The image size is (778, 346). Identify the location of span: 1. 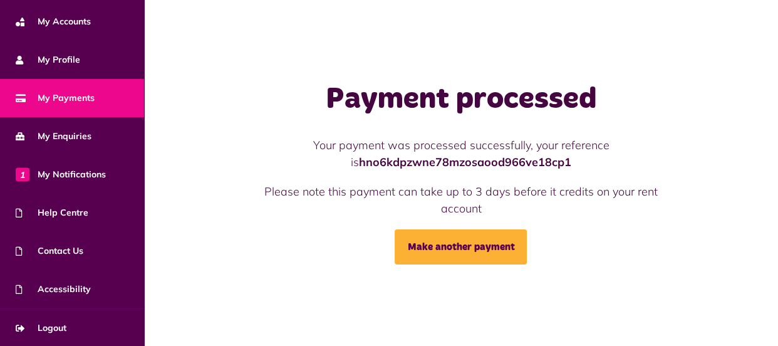
(23, 174).